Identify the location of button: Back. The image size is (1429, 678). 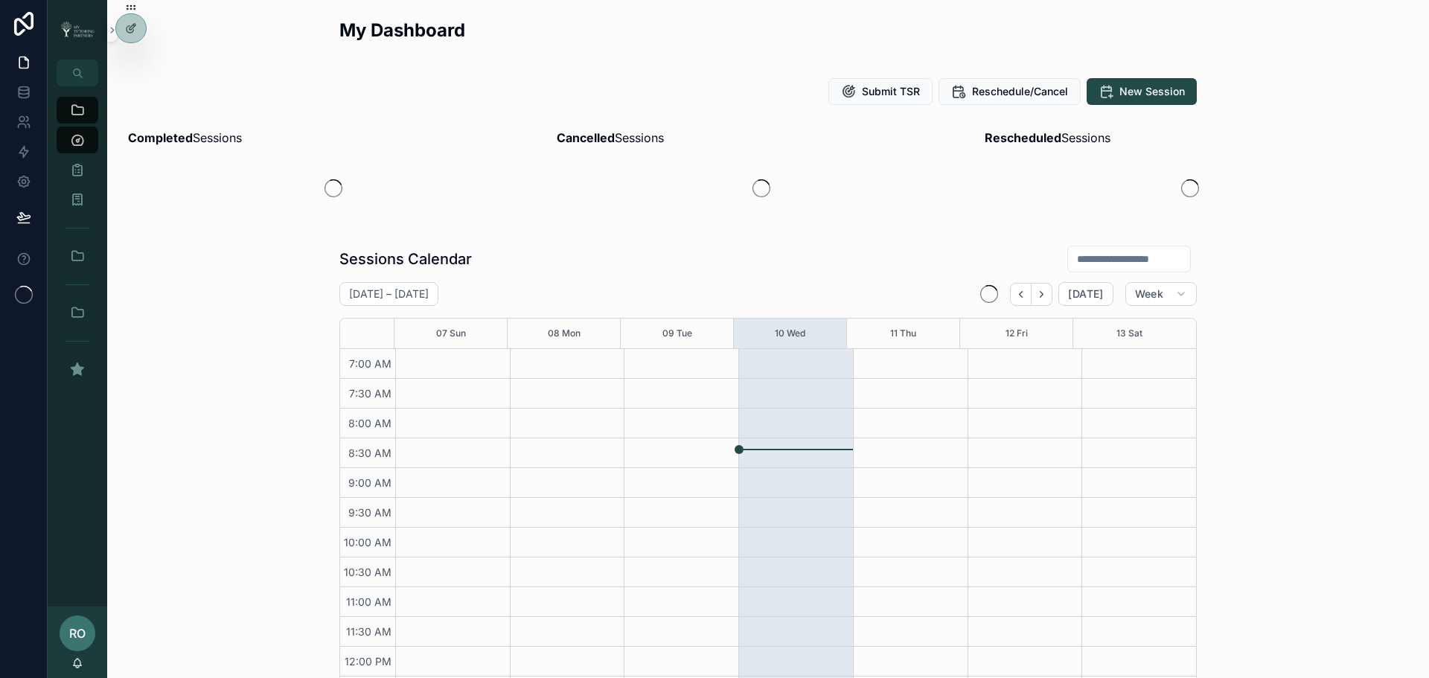
(1020, 294).